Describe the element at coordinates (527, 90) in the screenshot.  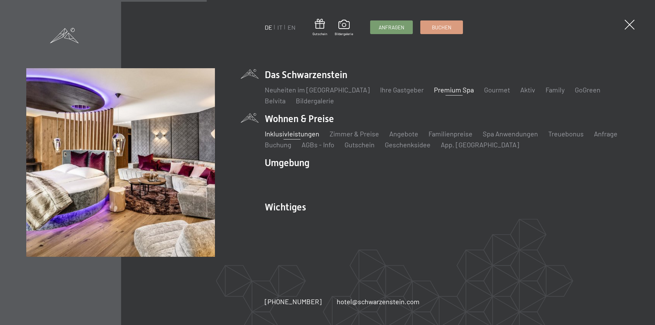
I see `a: Aktiv` at that location.